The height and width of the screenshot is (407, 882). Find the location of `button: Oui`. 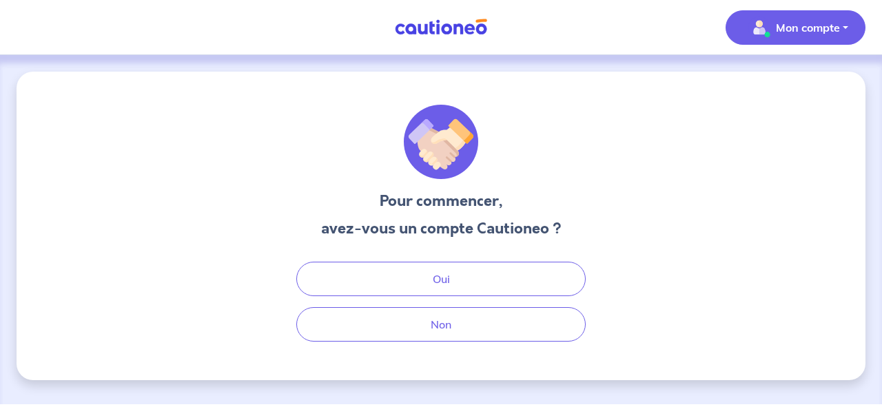

button: Oui is located at coordinates (441, 279).